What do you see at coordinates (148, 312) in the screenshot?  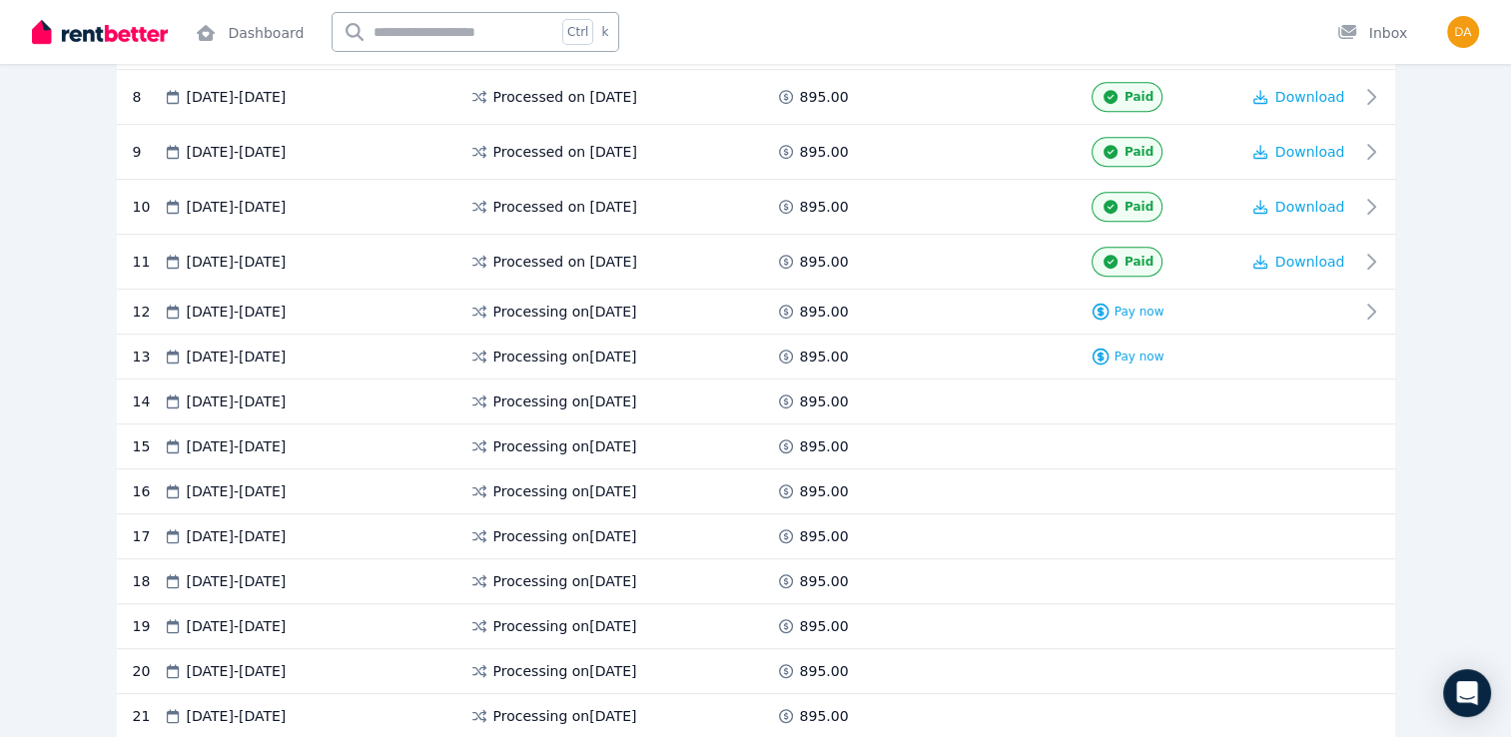 I see `div: 12` at bounding box center [148, 312].